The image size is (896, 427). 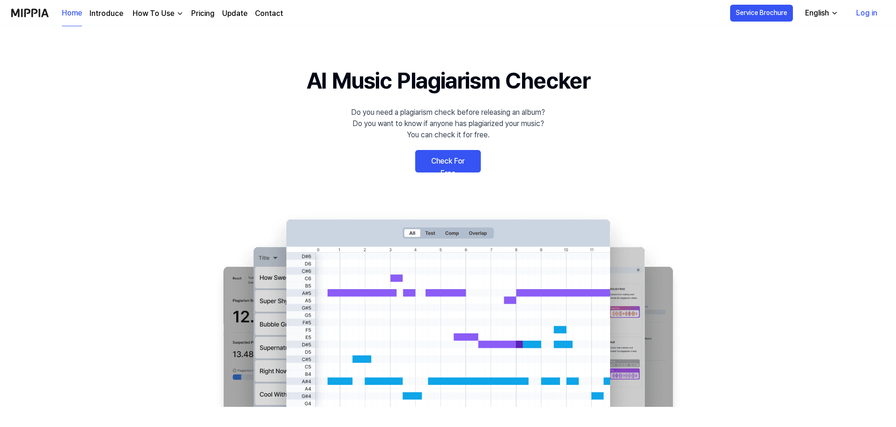 What do you see at coordinates (106, 14) in the screenshot?
I see `a: Introduce` at bounding box center [106, 14].